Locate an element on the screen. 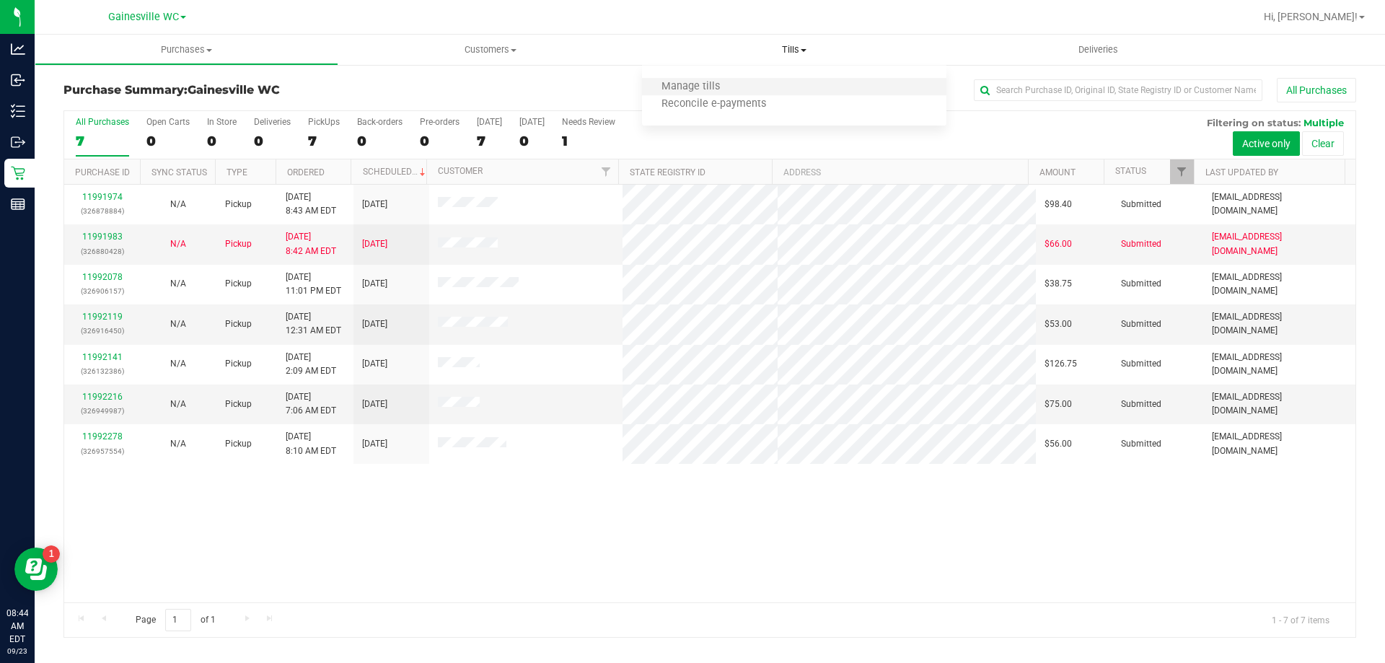  div: Back-orders is located at coordinates (380, 122).